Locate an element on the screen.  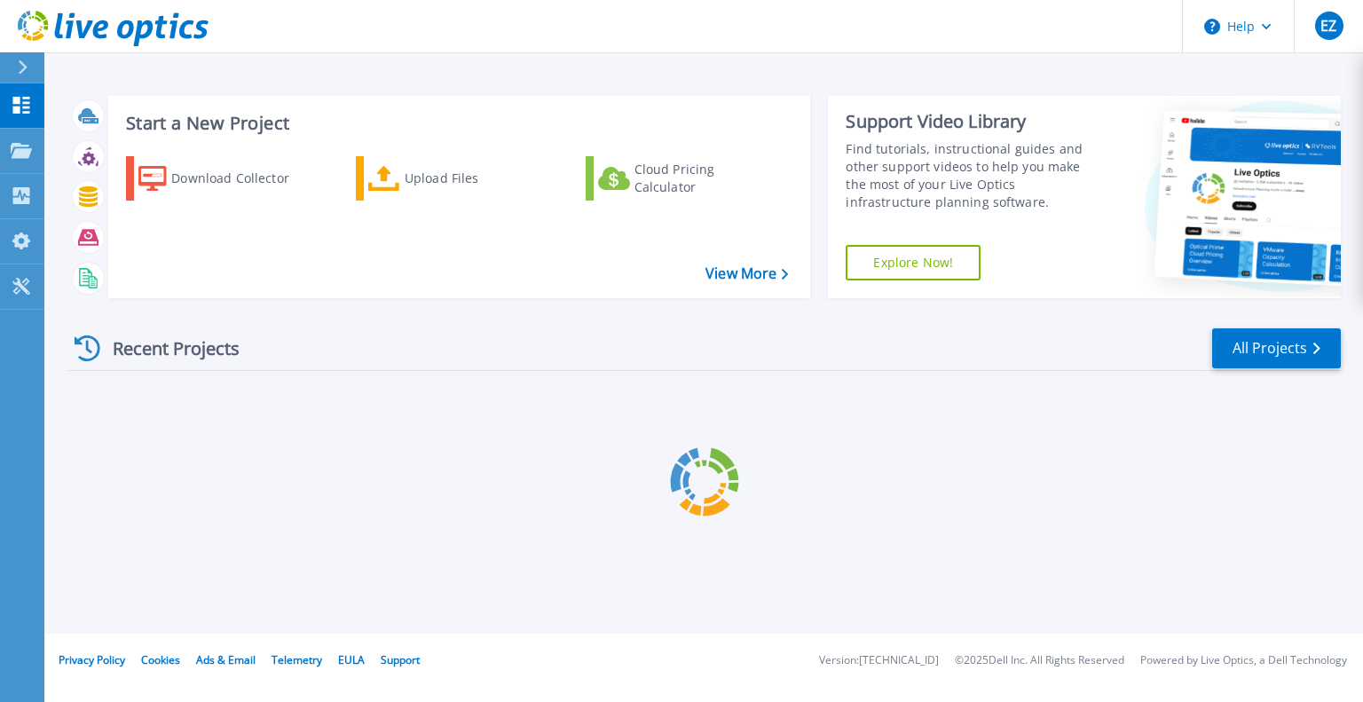
a: Ads & Email is located at coordinates (225, 659).